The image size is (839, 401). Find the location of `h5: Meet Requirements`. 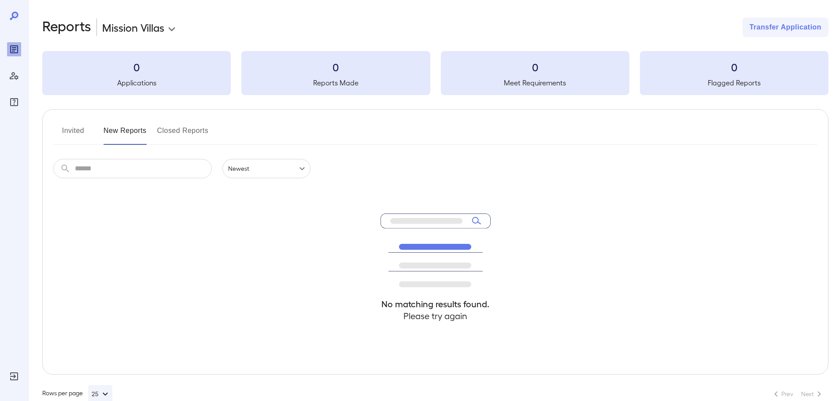

h5: Meet Requirements is located at coordinates (535, 83).